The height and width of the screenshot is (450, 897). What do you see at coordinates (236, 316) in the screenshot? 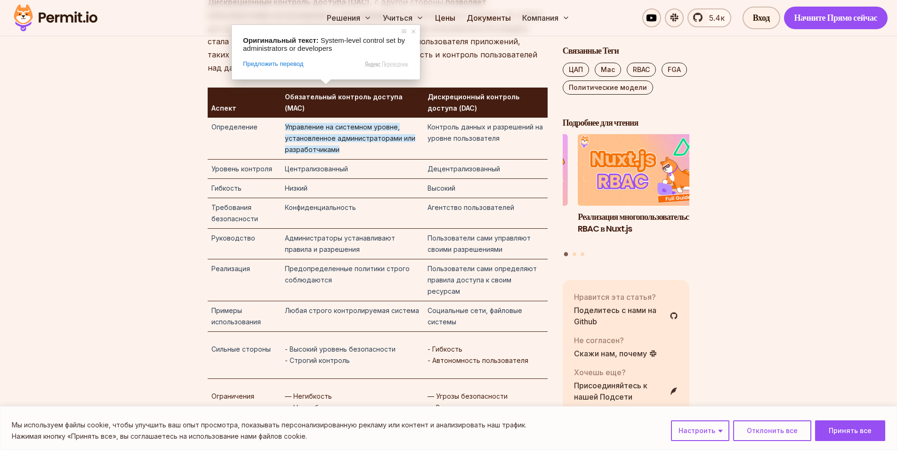
I see `ya-tr-span: Примеры использования` at bounding box center [236, 316].